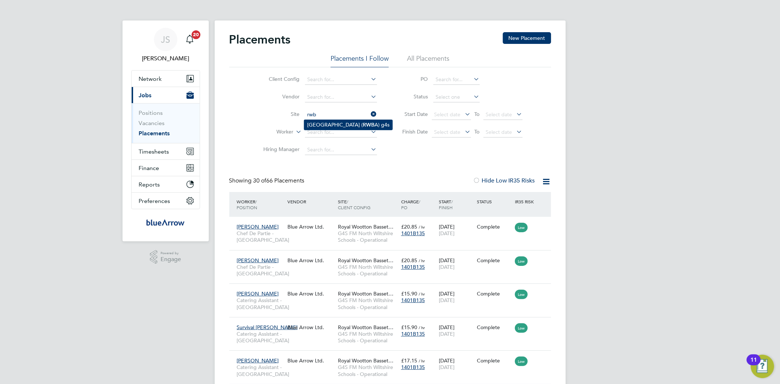  Describe the element at coordinates (166, 79) in the screenshot. I see `button: Network` at that location.